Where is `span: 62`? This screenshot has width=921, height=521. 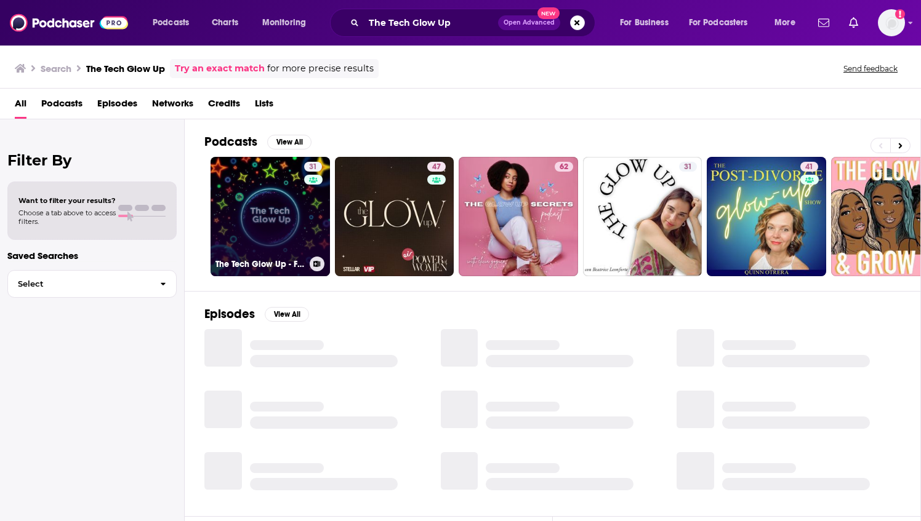
span: 62 is located at coordinates (564, 167).